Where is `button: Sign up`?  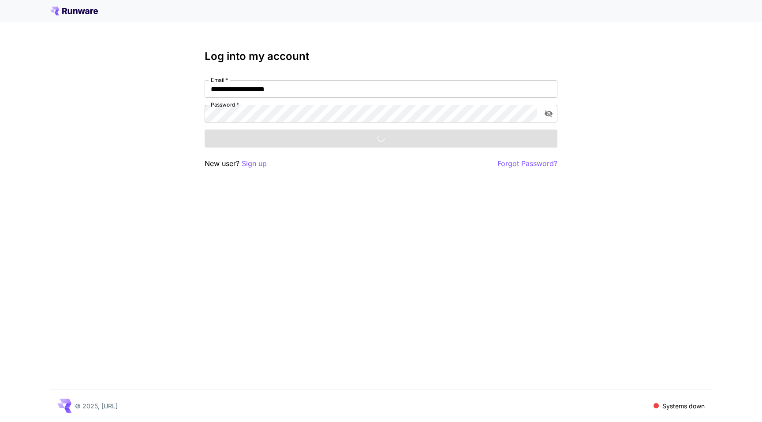
button: Sign up is located at coordinates (254, 164).